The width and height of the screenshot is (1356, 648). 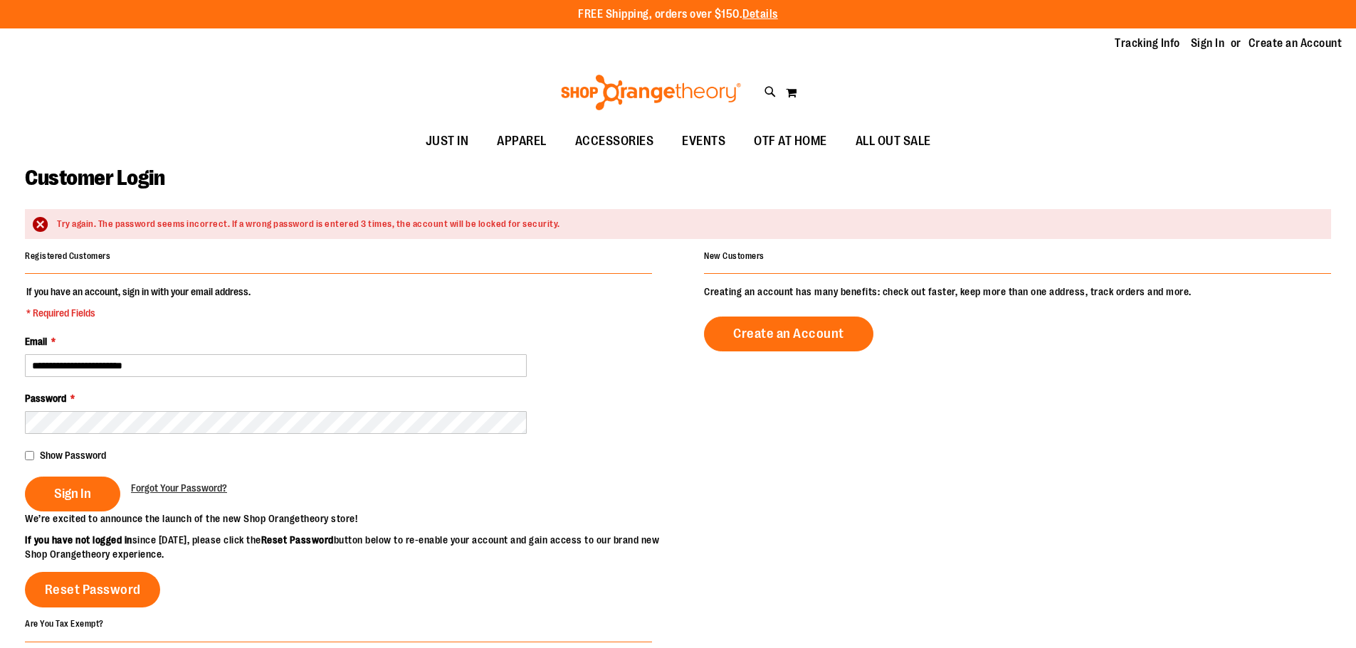 What do you see at coordinates (93, 590) in the screenshot?
I see `a: Reset Password` at bounding box center [93, 590].